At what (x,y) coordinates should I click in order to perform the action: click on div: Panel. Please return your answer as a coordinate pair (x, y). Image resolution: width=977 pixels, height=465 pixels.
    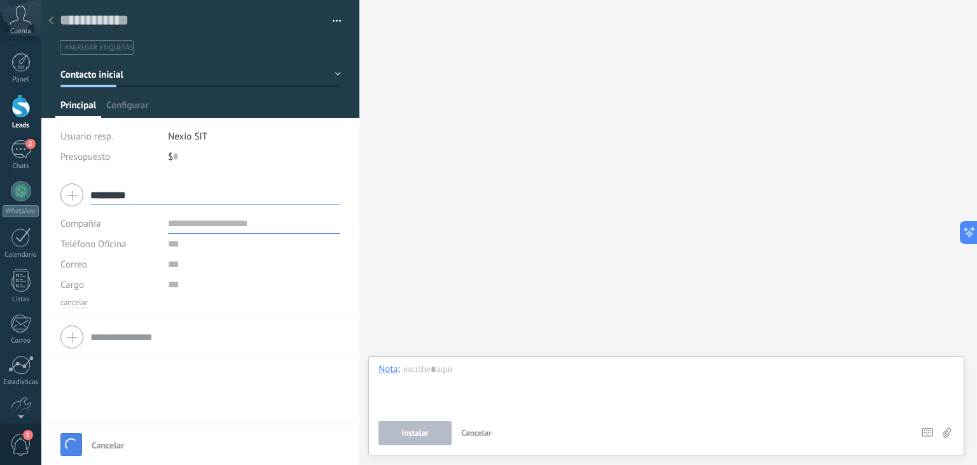
    Looking at the image, I should click on (21, 80).